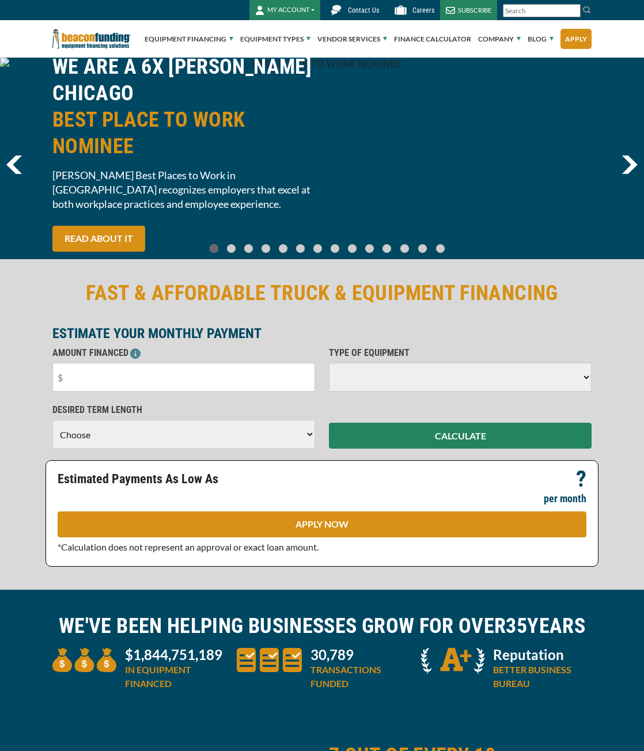 The width and height of the screenshot is (644, 751). I want to click on a: Go To Slide 0, so click(214, 248).